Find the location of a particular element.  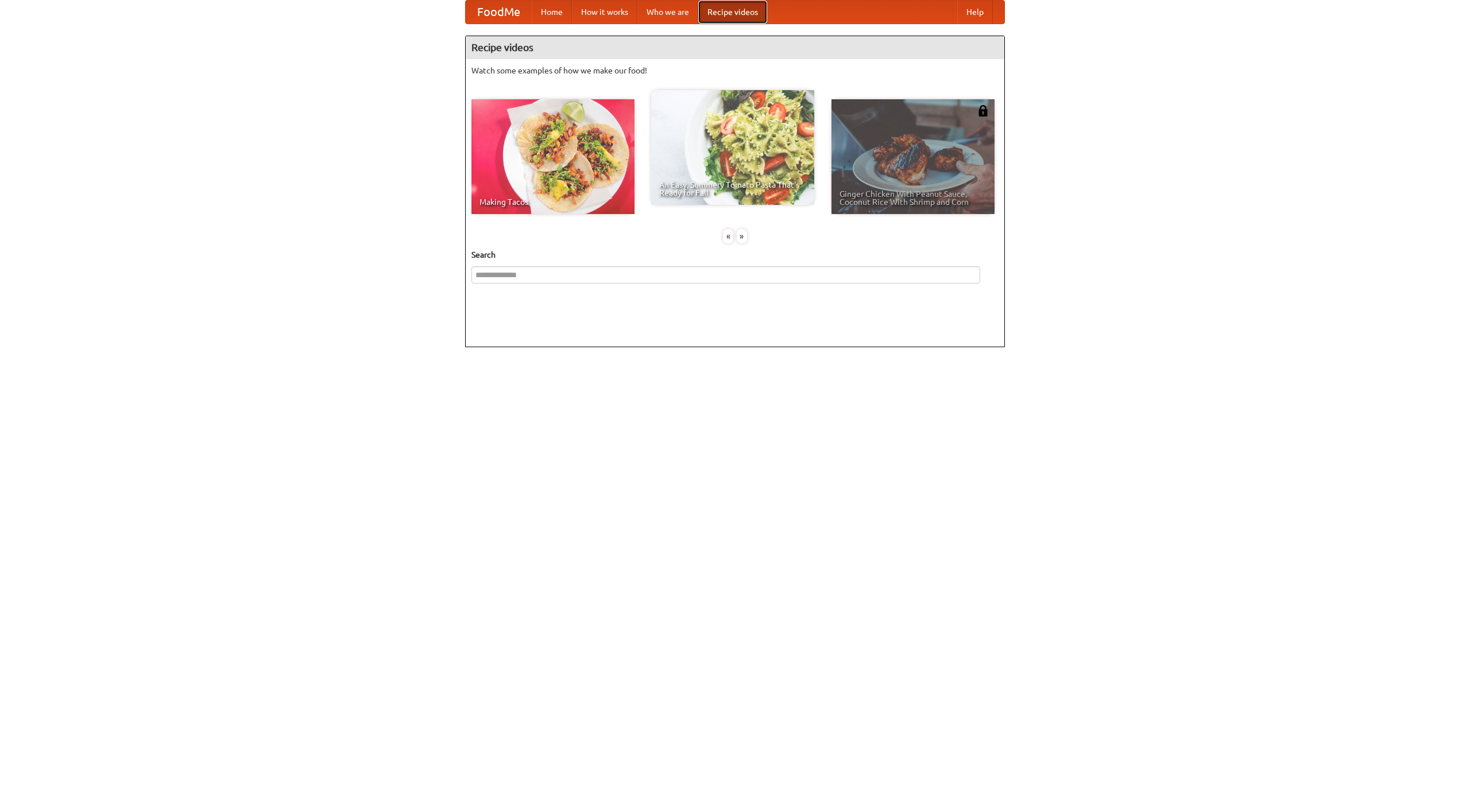

a: FoodMe is located at coordinates (498, 12).